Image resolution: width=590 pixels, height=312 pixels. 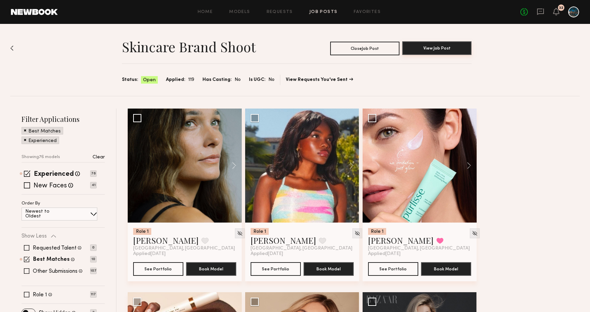 I want to click on p: Showing 76 models, so click(x=41, y=157).